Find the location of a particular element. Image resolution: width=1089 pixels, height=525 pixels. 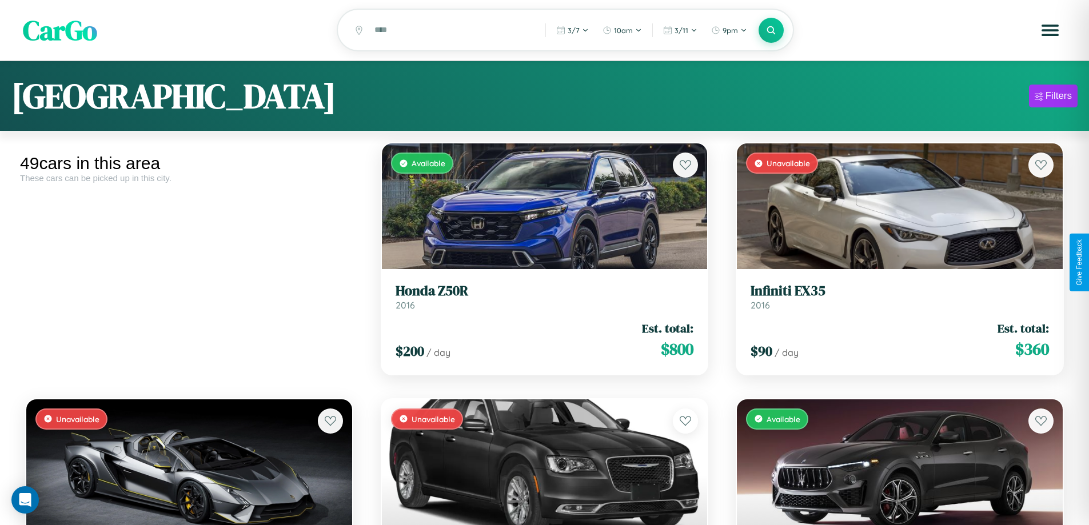

span: $ 800 is located at coordinates (677, 349).